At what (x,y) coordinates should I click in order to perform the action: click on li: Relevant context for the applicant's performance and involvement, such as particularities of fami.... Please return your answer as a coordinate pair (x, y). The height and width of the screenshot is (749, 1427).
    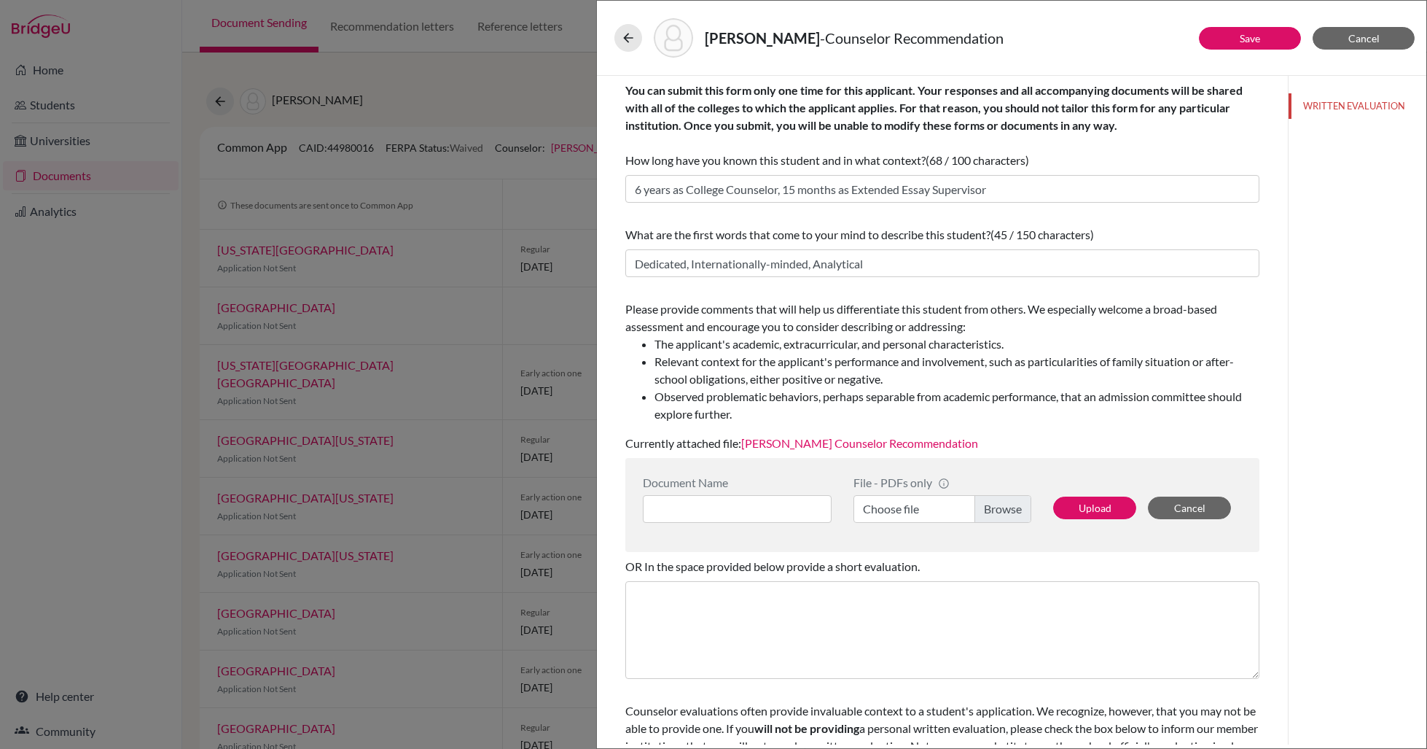
    Looking at the image, I should click on (957, 370).